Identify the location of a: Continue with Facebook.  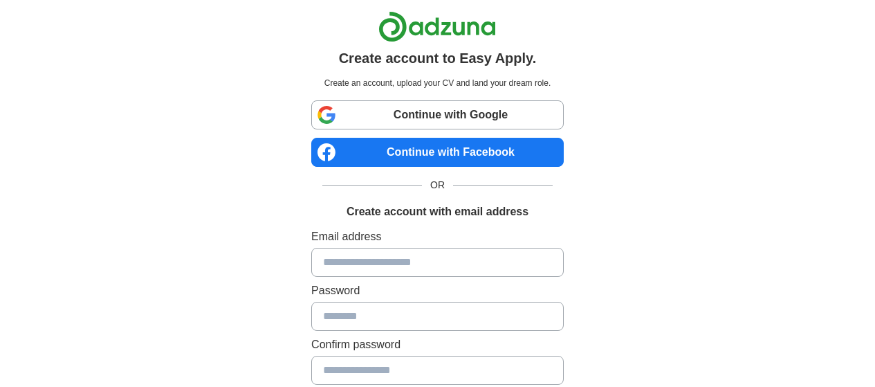
(437, 152).